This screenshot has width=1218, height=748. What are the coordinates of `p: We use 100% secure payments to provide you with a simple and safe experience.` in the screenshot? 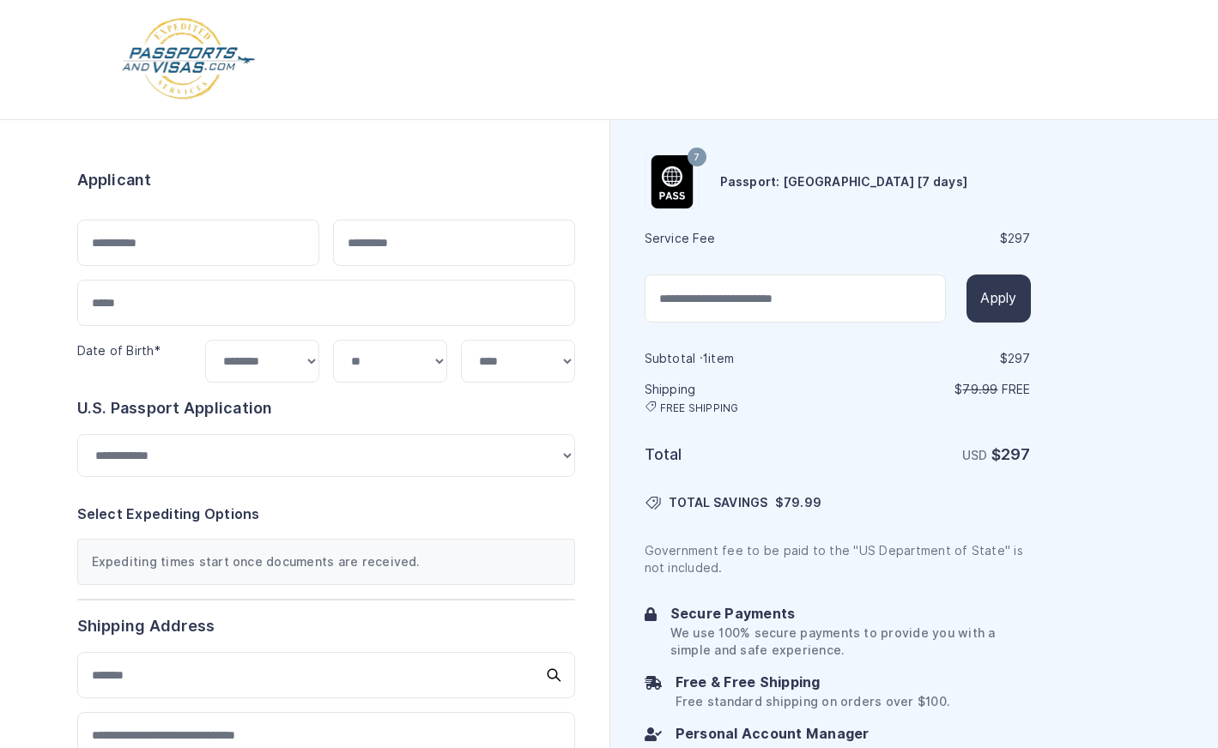 It's located at (850, 642).